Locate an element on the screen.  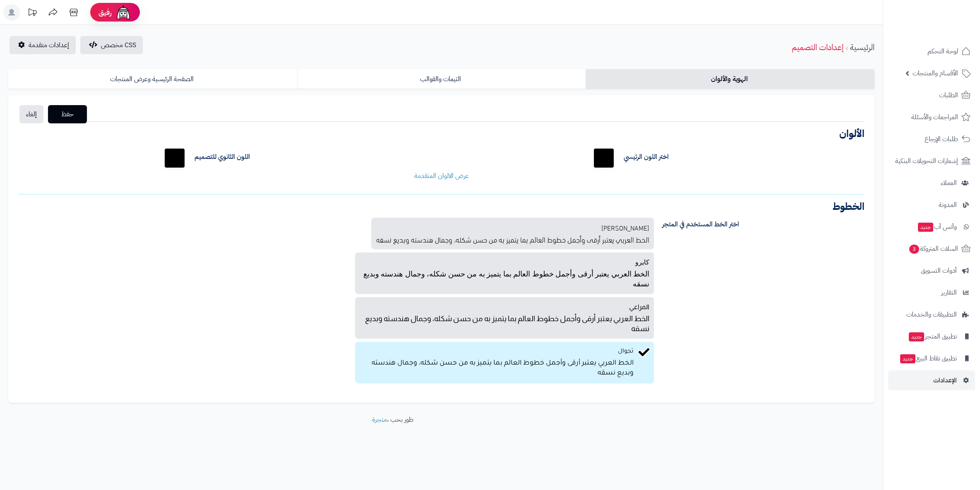
a: طلبات الإرجاع is located at coordinates (932, 139).